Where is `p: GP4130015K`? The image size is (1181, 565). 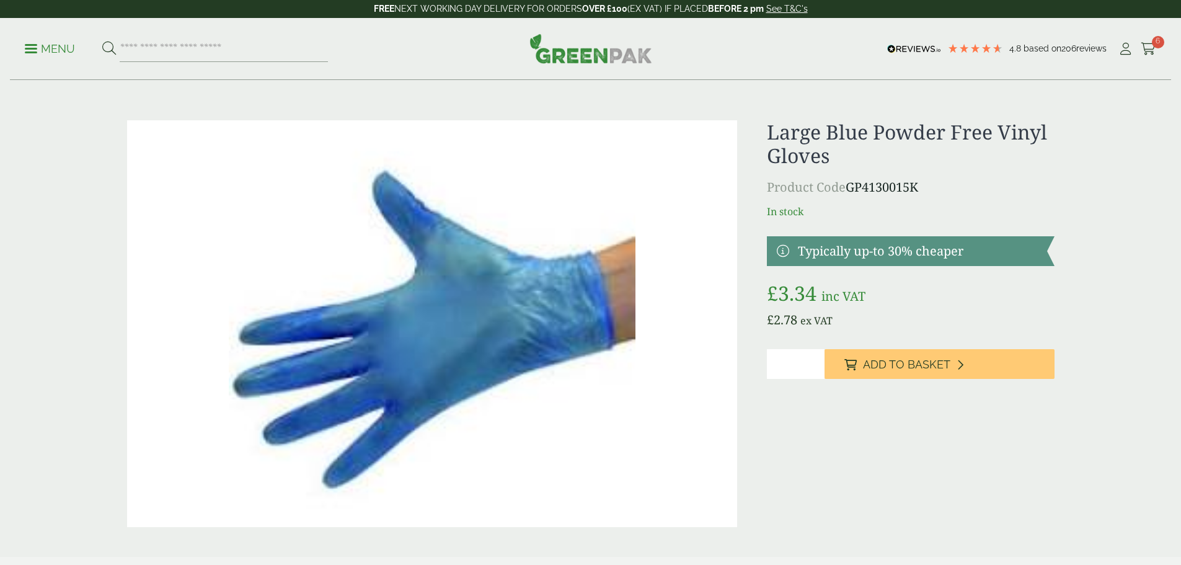
p: GP4130015K is located at coordinates (910, 187).